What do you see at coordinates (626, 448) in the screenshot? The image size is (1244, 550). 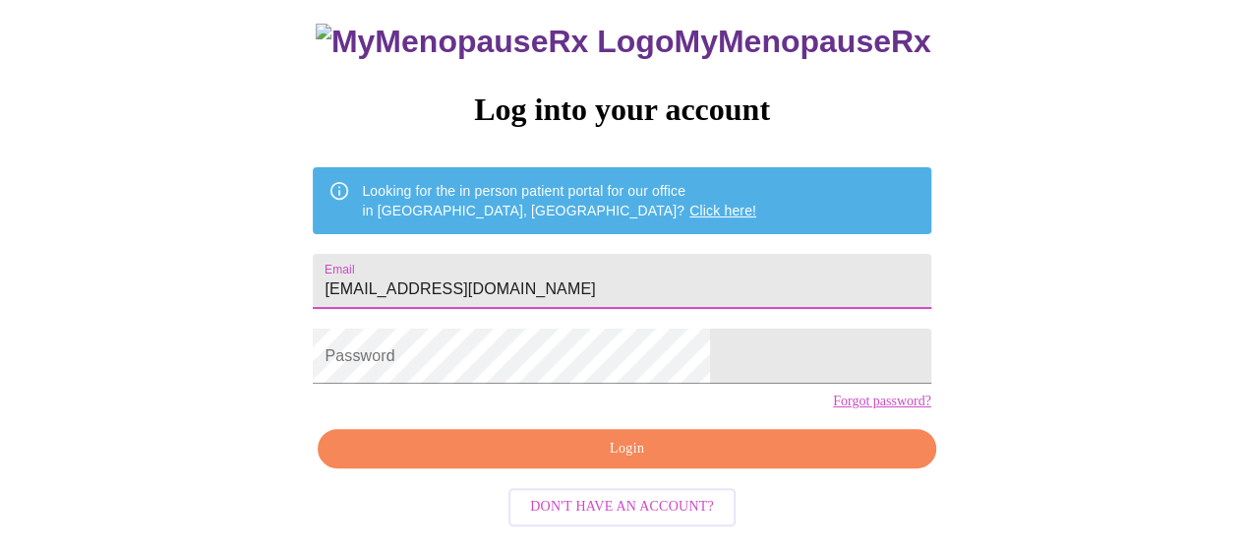 I see `button: Login` at bounding box center [626, 448].